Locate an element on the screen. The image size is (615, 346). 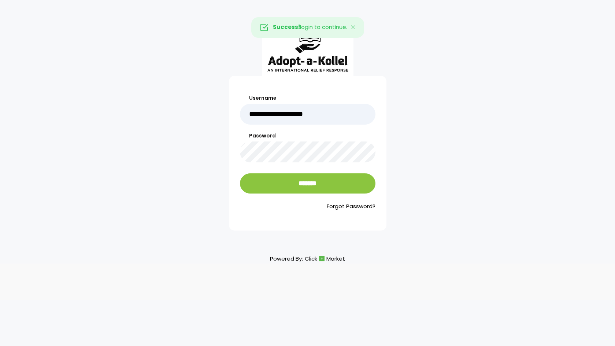
p: Powered By: is located at coordinates (307, 258).